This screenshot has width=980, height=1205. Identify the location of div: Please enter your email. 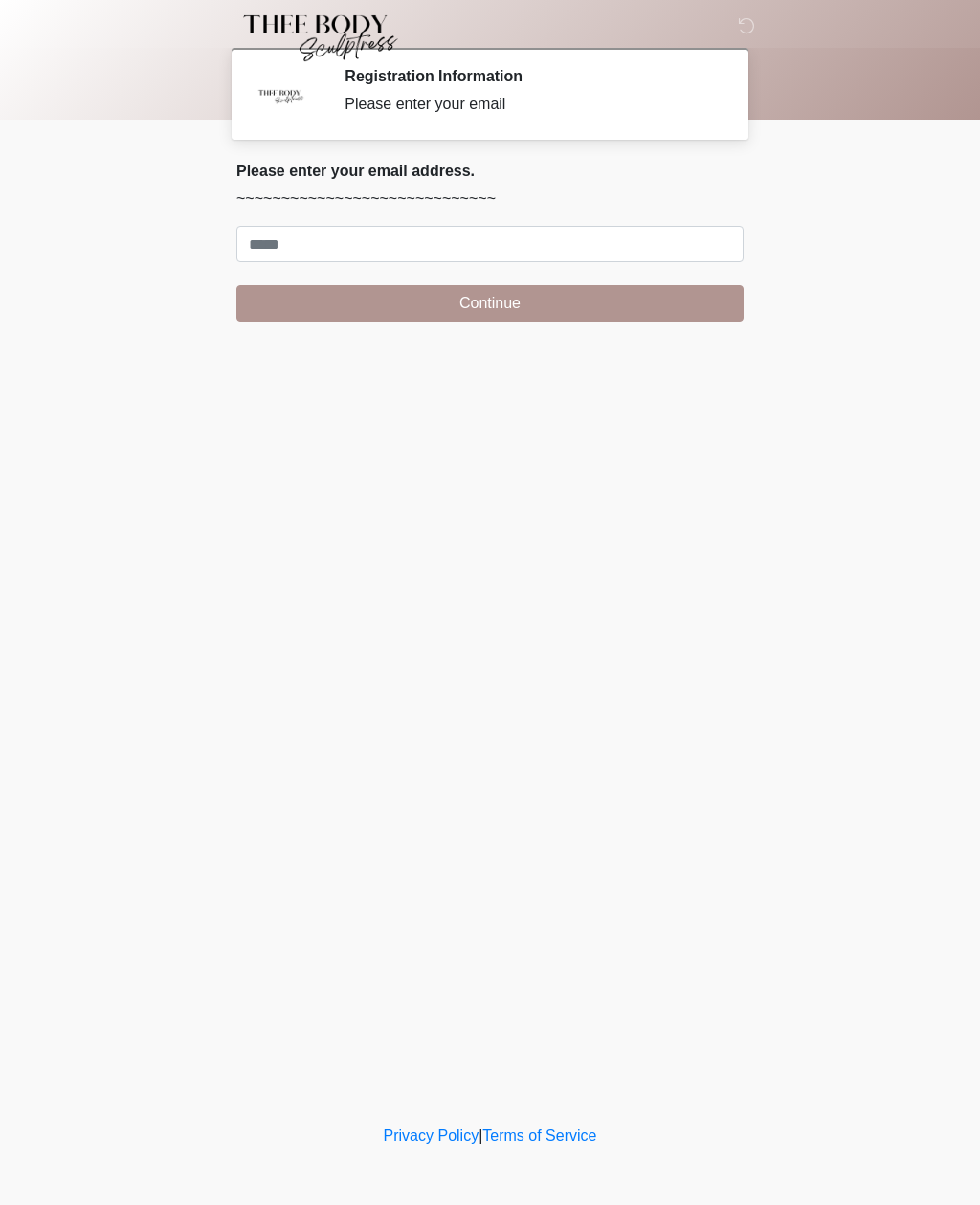
(529, 105).